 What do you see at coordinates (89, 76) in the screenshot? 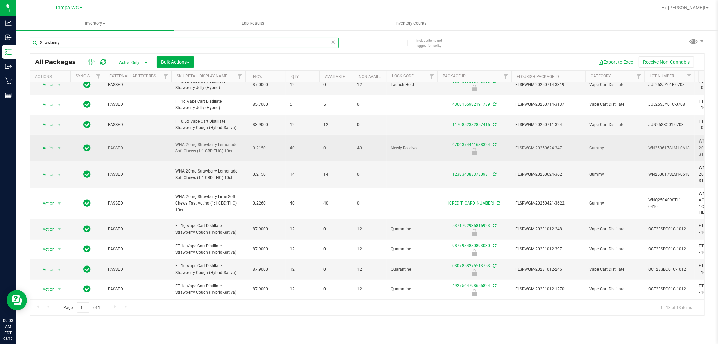
I see `a: Sync Status` at bounding box center [89, 76].